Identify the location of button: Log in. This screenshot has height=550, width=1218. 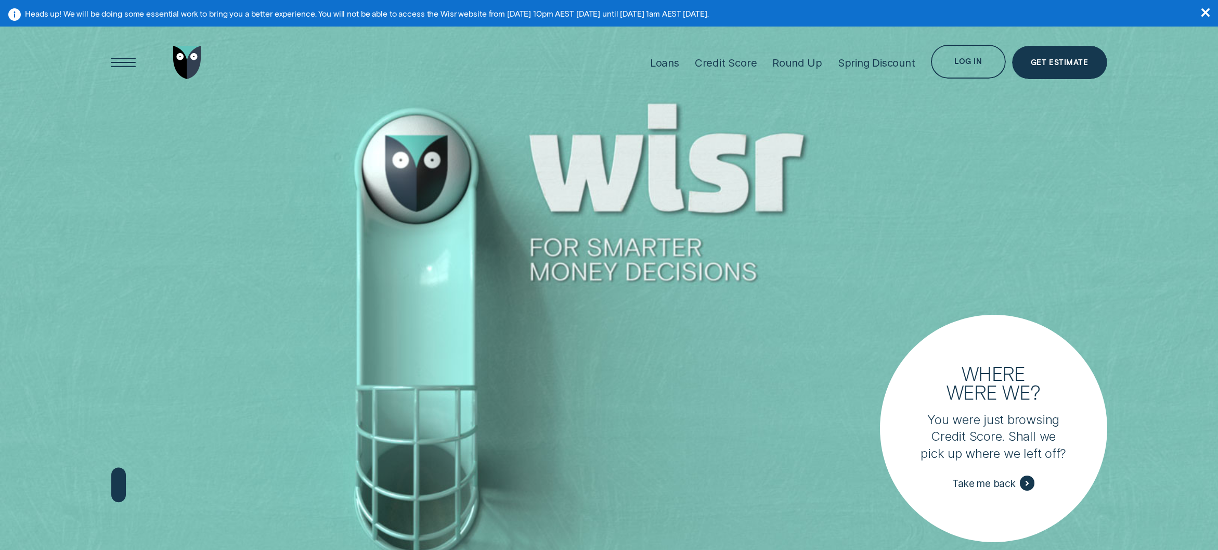
(969, 61).